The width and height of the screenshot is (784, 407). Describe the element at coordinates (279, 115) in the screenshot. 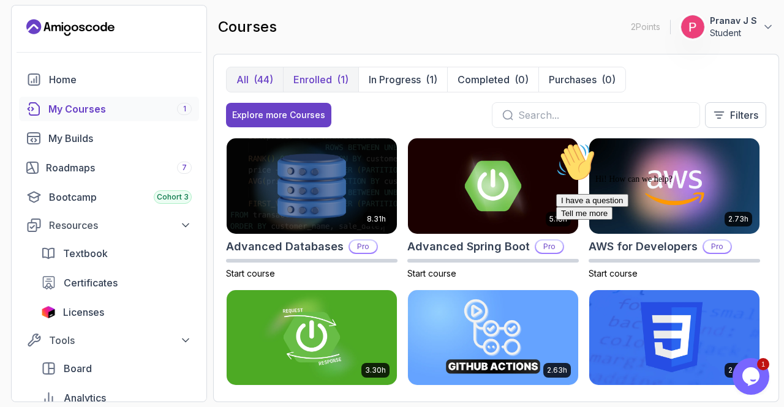

I see `div: Explore more Courses` at that location.